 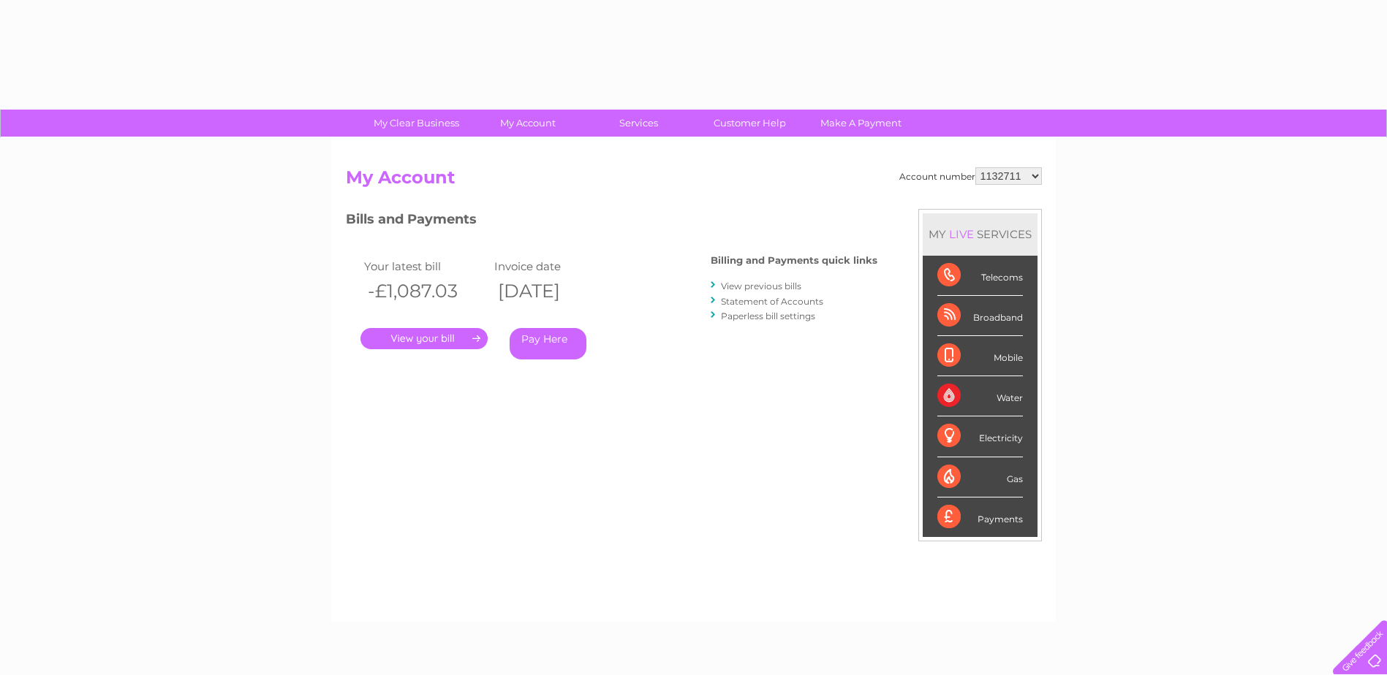 I want to click on div: MY SERVICES, so click(x=980, y=234).